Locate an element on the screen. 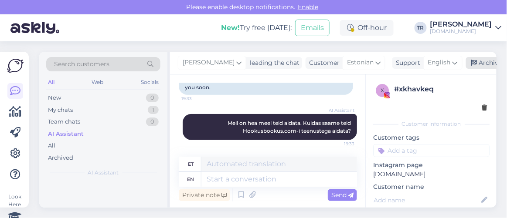 The image size is (507, 218). span: x is located at coordinates (382, 90).